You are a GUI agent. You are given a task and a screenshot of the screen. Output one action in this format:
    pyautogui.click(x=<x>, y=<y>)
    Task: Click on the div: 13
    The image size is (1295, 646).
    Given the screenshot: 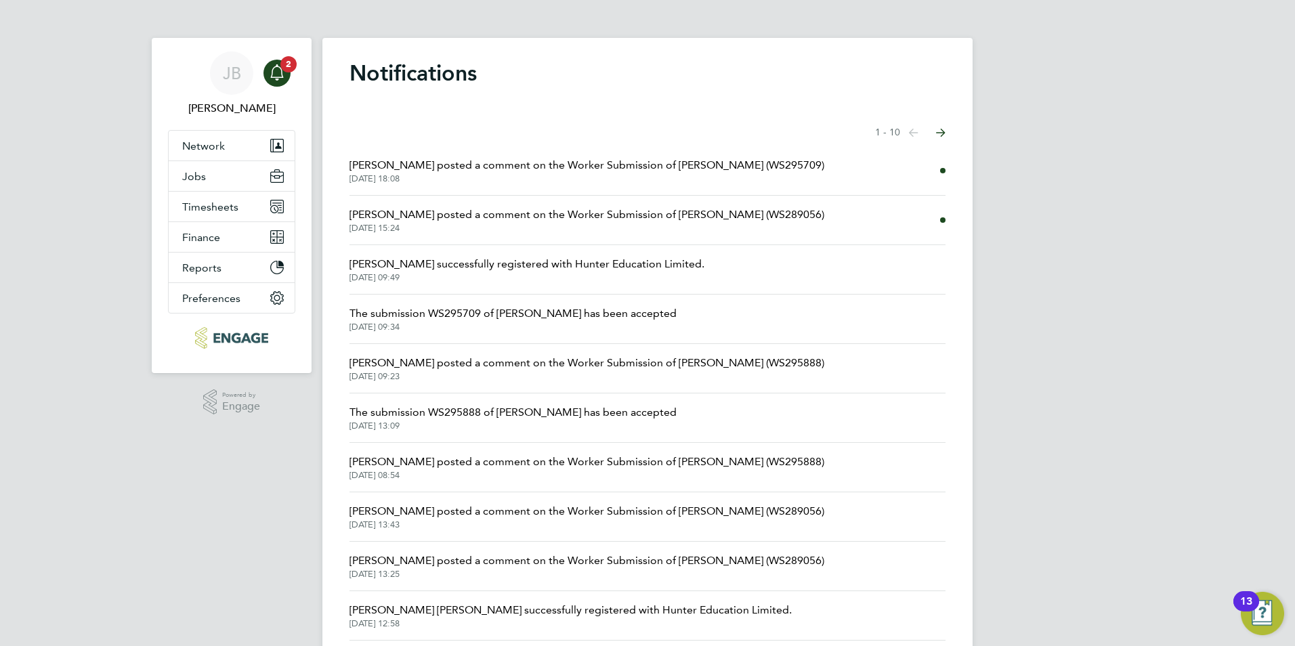 What is the action you would take?
    pyautogui.click(x=1246, y=610)
    